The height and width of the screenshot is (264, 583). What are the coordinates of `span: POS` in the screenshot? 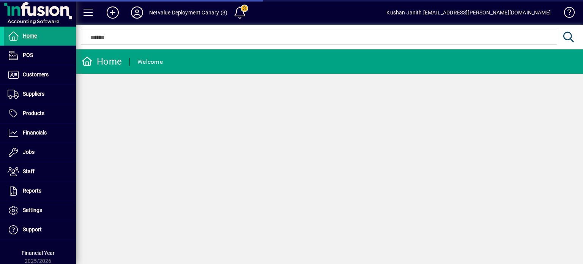 It's located at (28, 55).